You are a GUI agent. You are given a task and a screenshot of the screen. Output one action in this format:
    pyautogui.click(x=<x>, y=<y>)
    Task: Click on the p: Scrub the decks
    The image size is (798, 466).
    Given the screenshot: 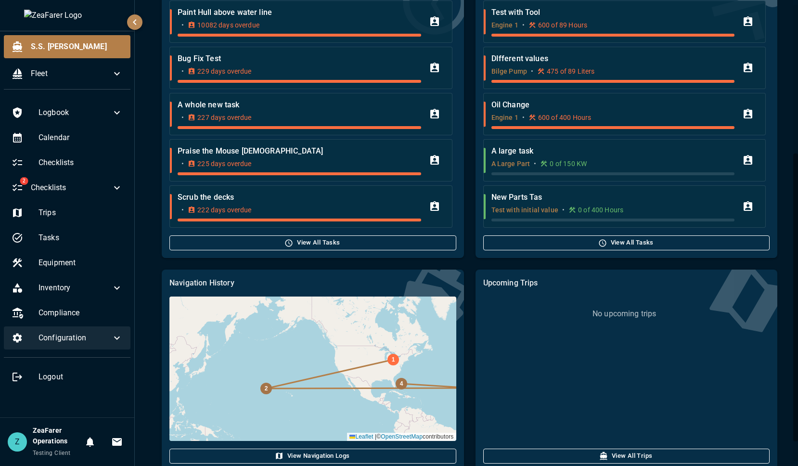 What is the action you would take?
    pyautogui.click(x=299, y=197)
    